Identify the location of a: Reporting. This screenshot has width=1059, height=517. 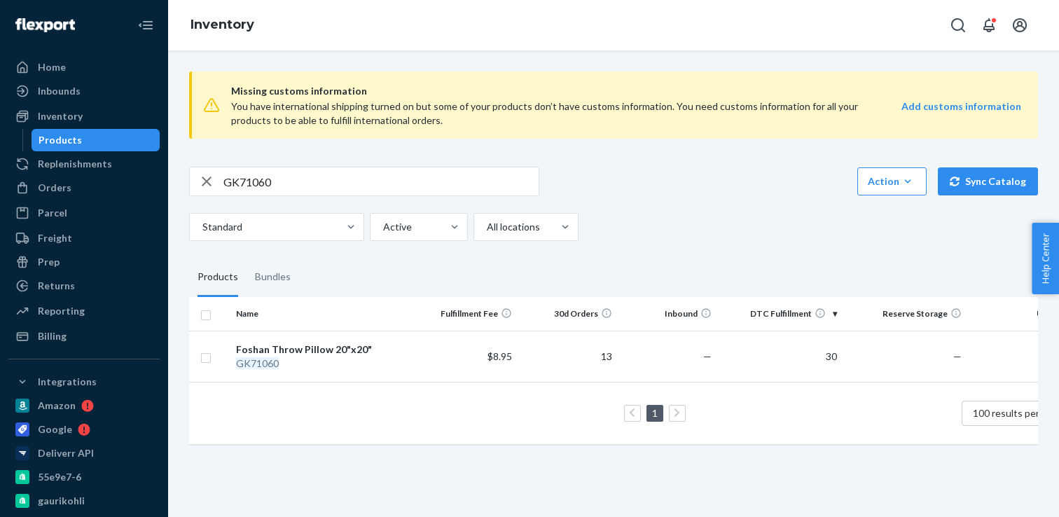
(84, 311).